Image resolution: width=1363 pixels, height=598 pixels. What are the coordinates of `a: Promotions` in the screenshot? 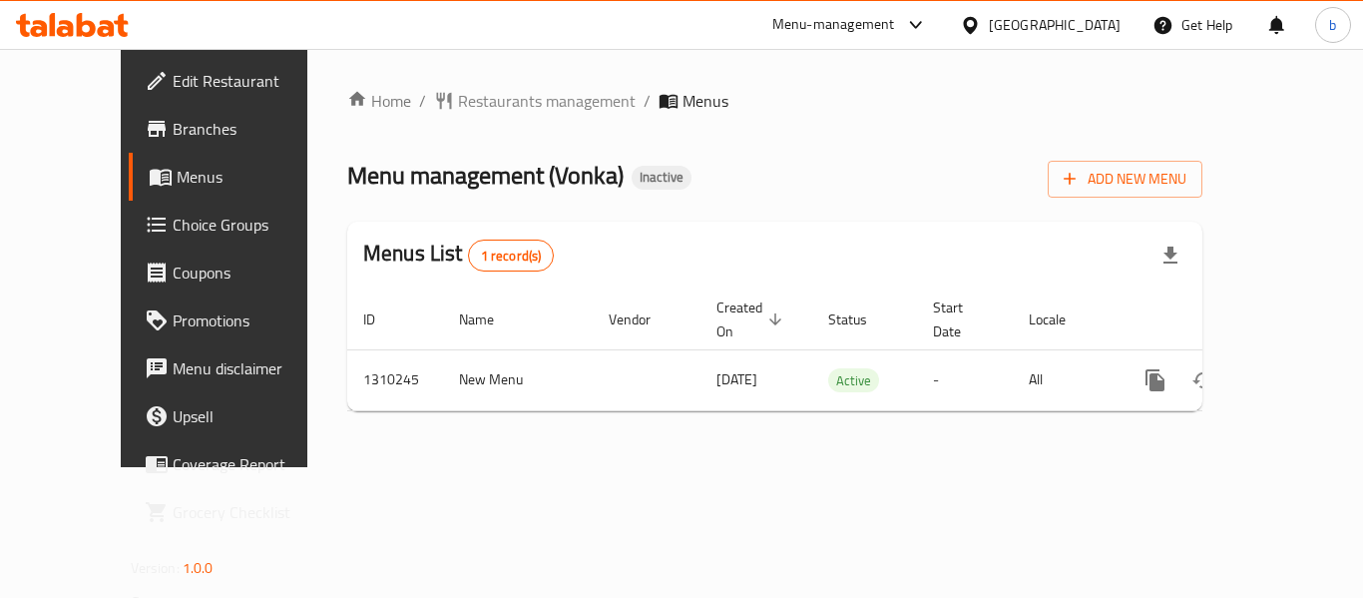 It's located at (238, 320).